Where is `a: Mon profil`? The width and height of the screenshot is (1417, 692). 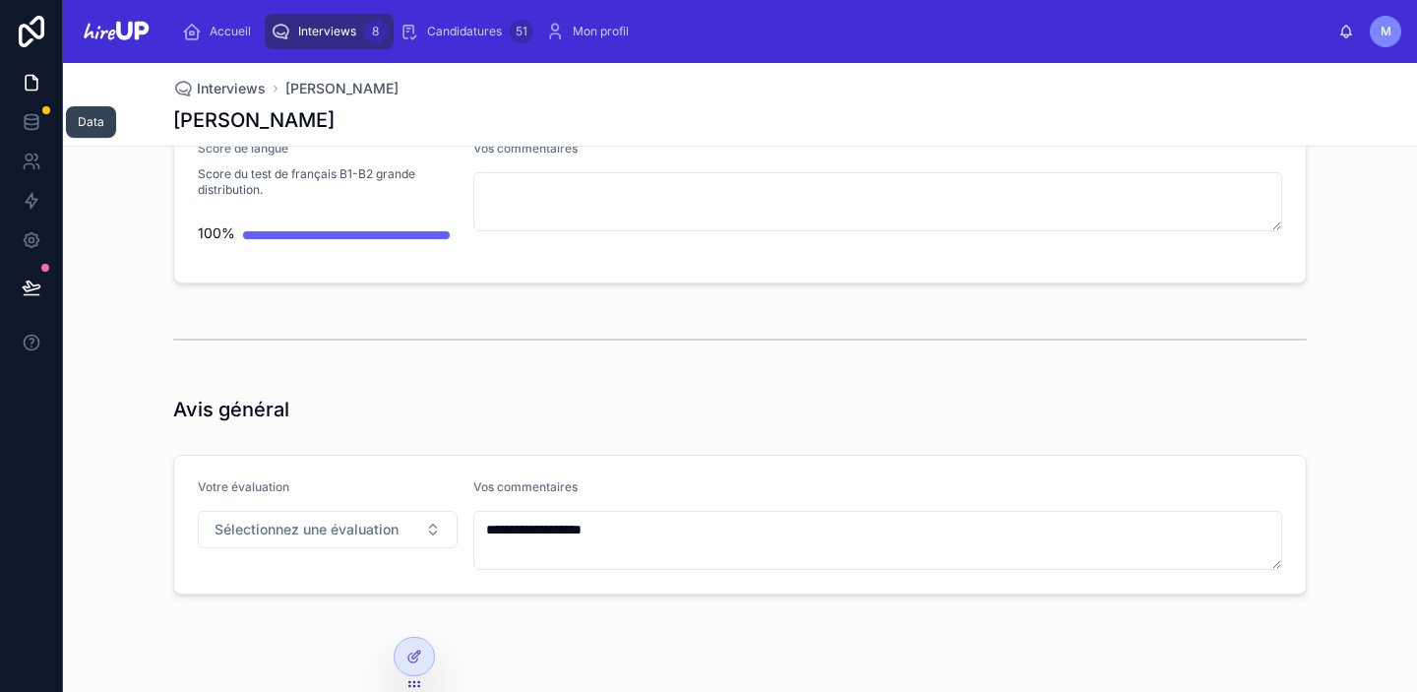
a: Mon profil is located at coordinates (590, 31).